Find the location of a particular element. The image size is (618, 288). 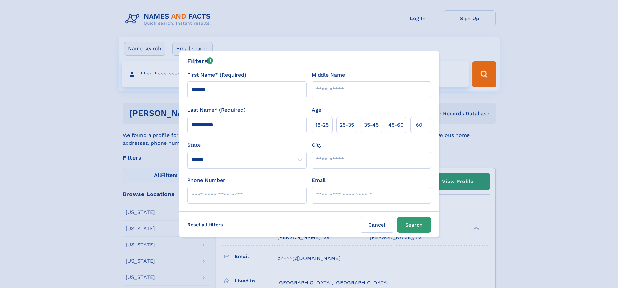

label: Email is located at coordinates (319, 180).